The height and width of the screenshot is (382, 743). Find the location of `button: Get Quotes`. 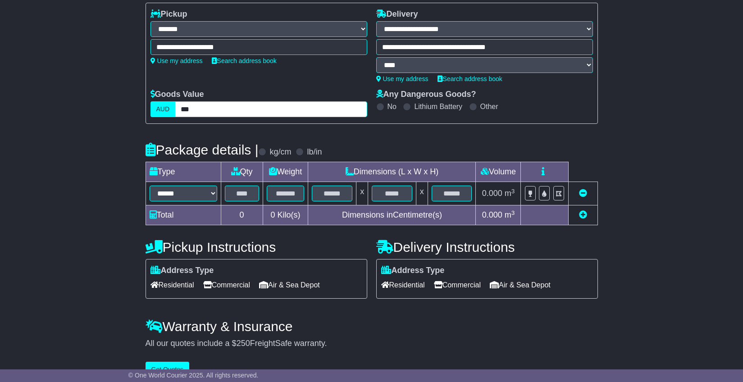

button: Get Quotes is located at coordinates (168, 369).